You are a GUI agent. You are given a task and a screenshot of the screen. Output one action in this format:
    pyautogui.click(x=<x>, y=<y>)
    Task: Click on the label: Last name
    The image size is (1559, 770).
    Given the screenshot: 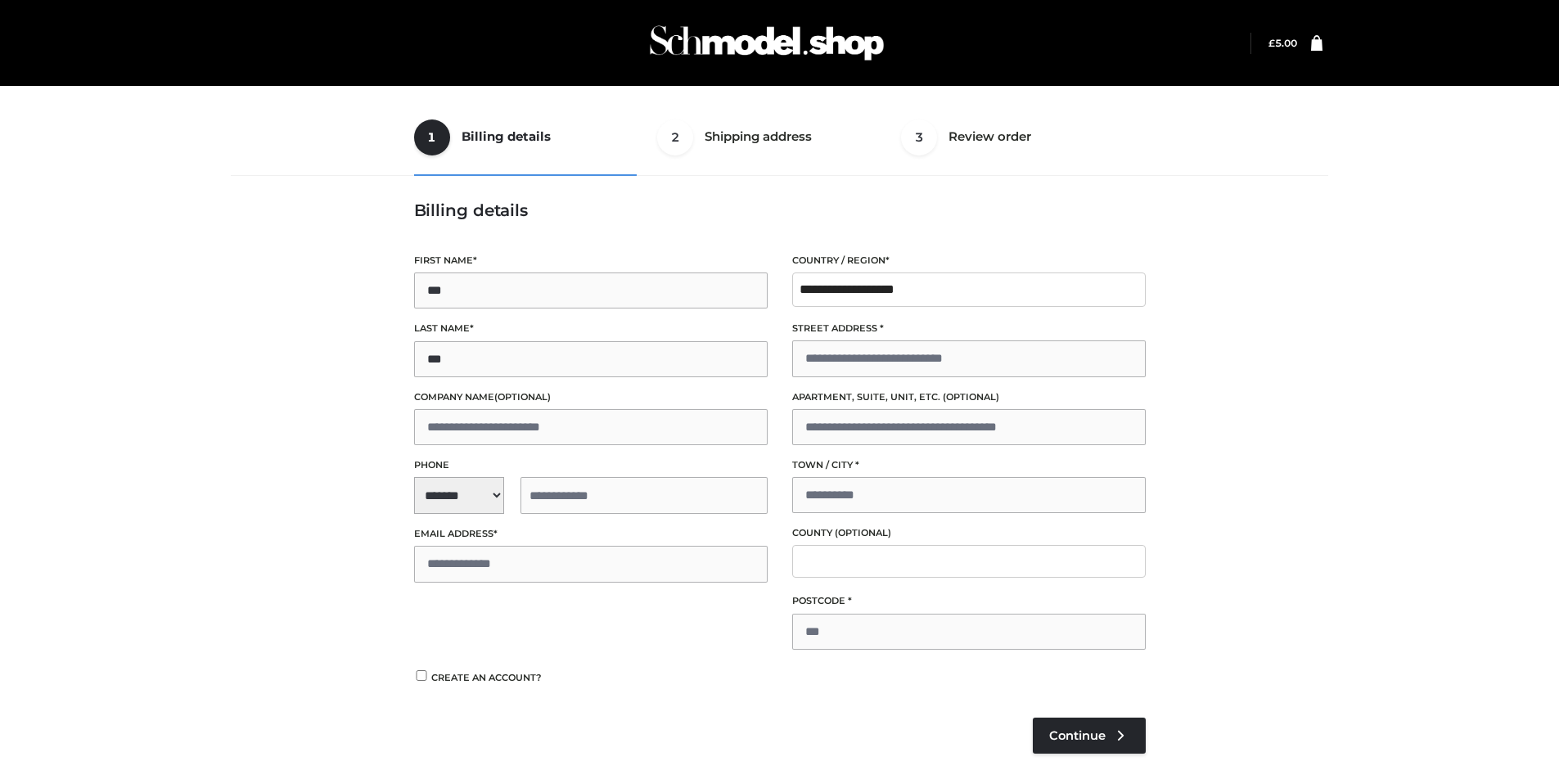 What is the action you would take?
    pyautogui.click(x=591, y=328)
    